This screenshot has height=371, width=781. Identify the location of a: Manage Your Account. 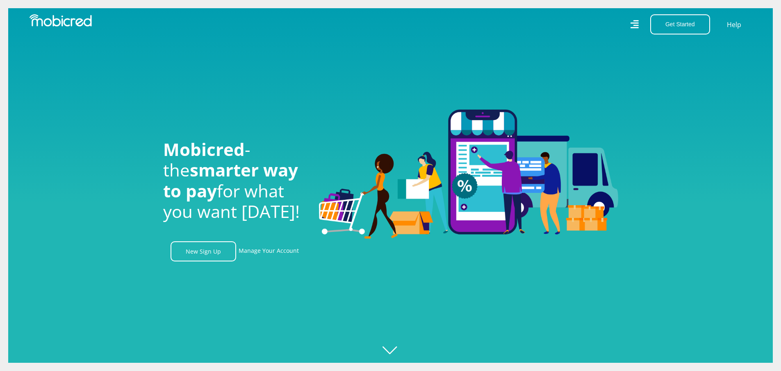
(268, 251).